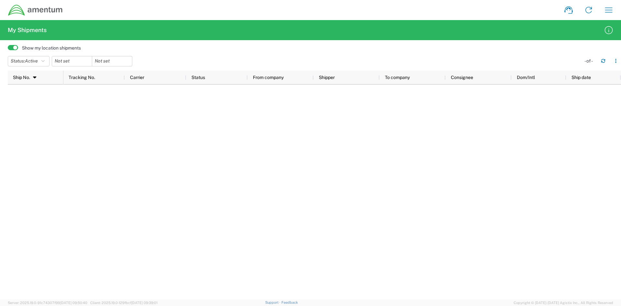 This screenshot has height=306, width=621. What do you see at coordinates (397, 77) in the screenshot?
I see `span: To company` at bounding box center [397, 77].